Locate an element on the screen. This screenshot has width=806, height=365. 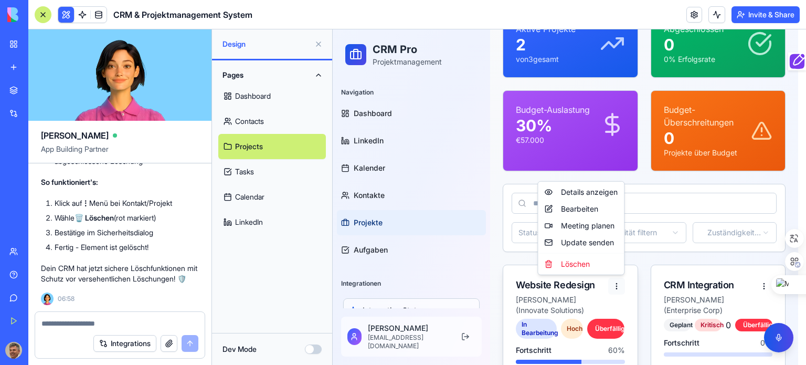
button: Pages is located at coordinates (272, 75).